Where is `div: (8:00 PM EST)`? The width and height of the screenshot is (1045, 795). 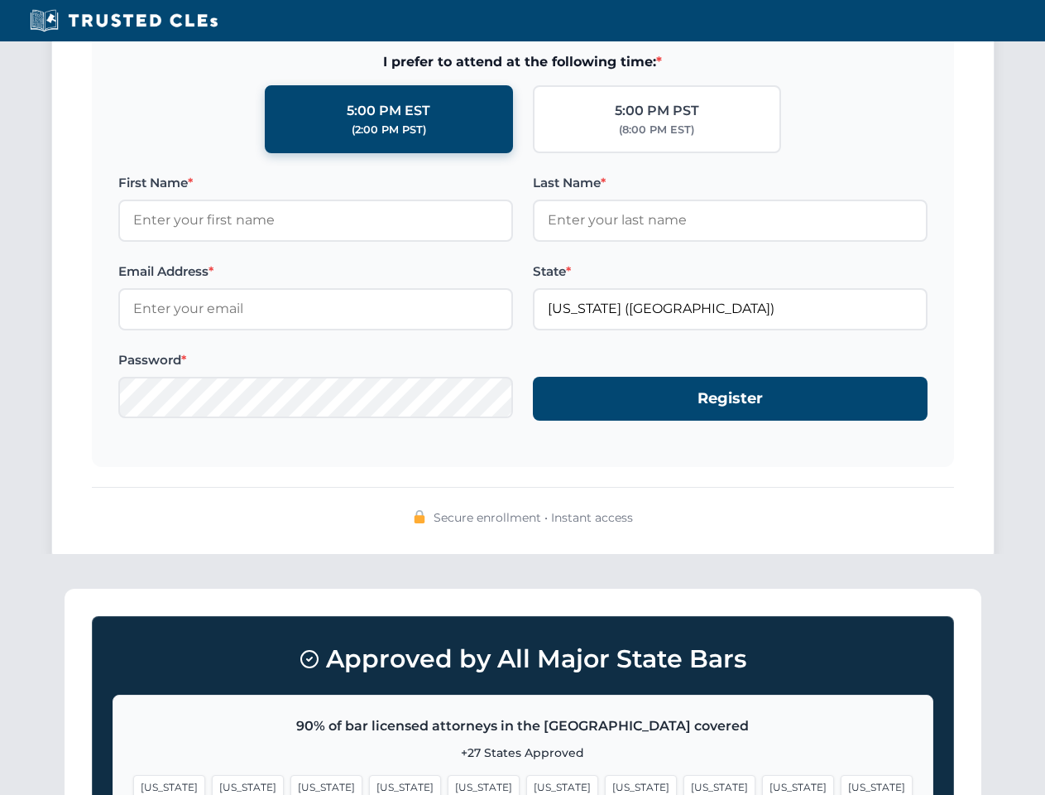 div: (8:00 PM EST) is located at coordinates (656, 130).